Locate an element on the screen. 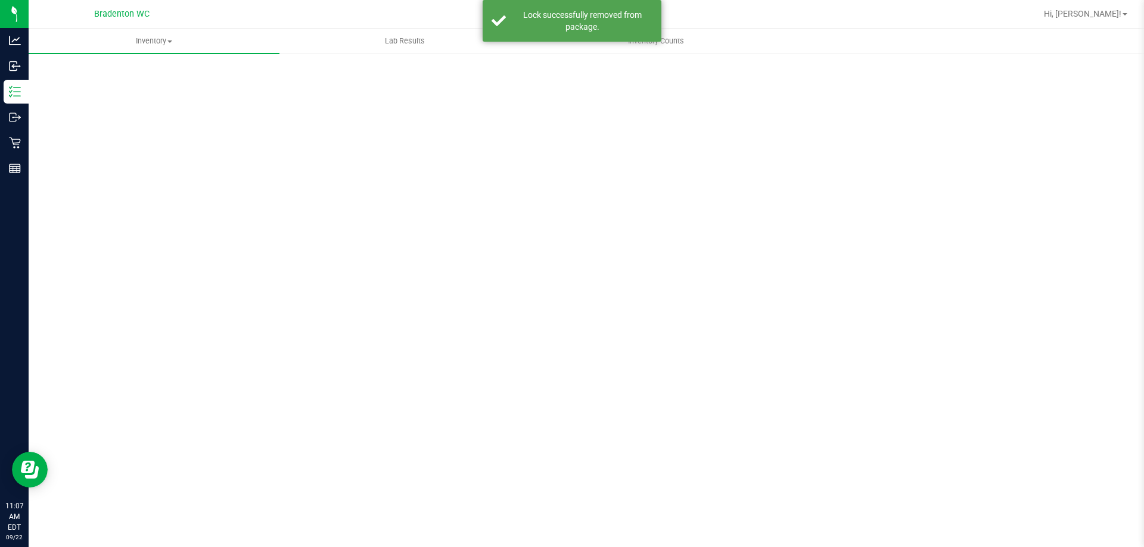 The width and height of the screenshot is (1144, 547). span: Inventory is located at coordinates (154, 41).